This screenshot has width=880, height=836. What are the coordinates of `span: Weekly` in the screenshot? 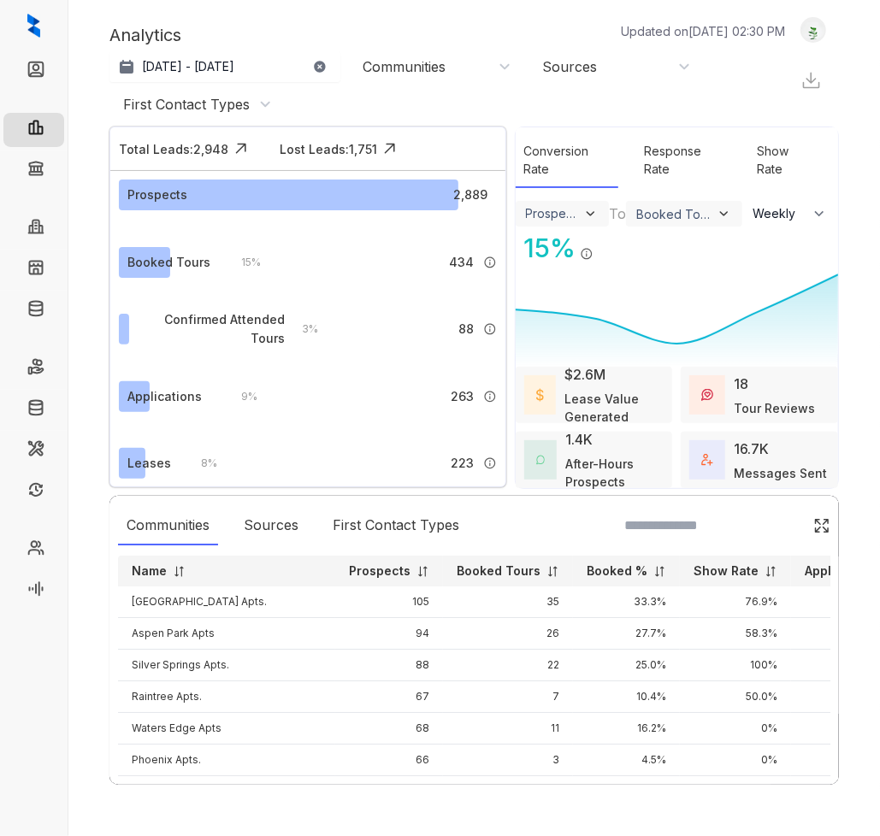 It's located at (778, 214).